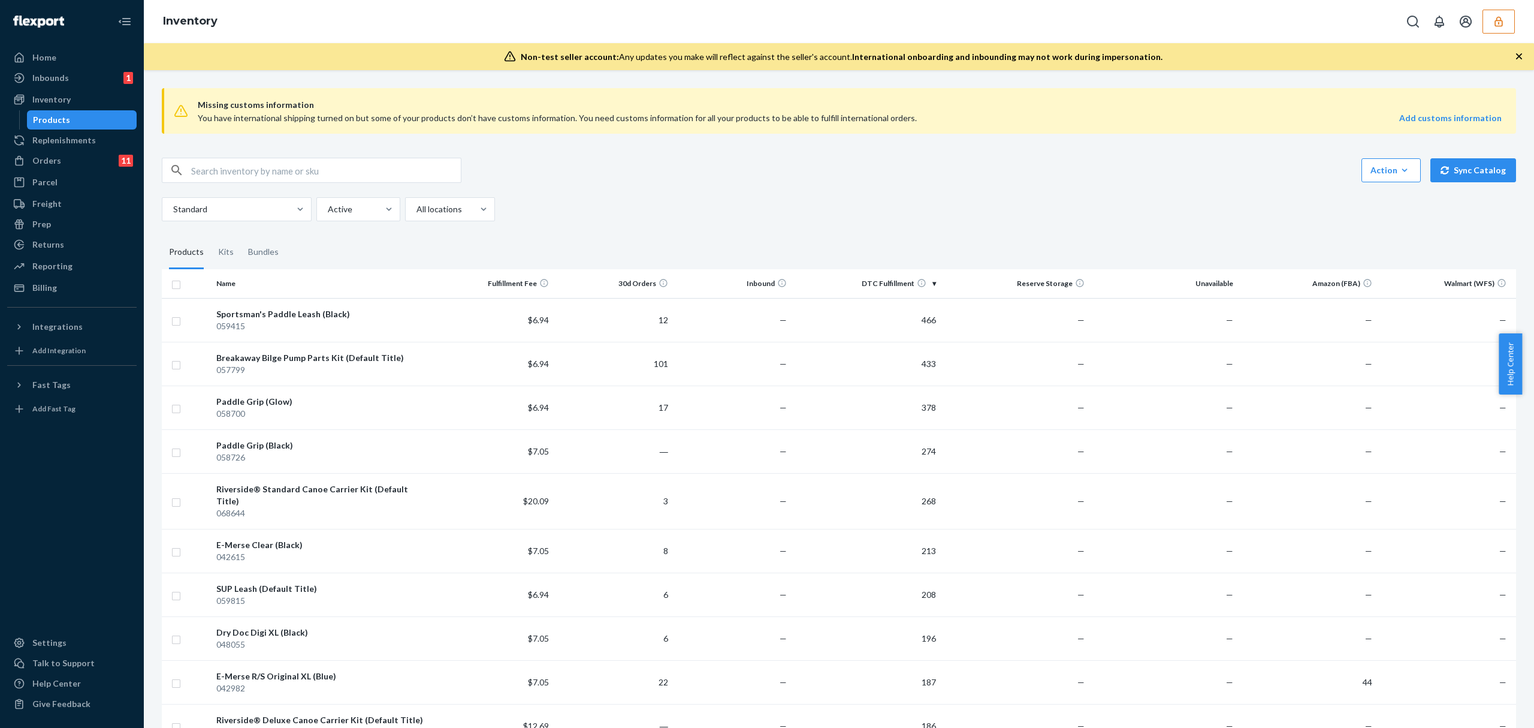  Describe the element at coordinates (54, 408) in the screenshot. I see `div: Add Fast Tag` at that location.